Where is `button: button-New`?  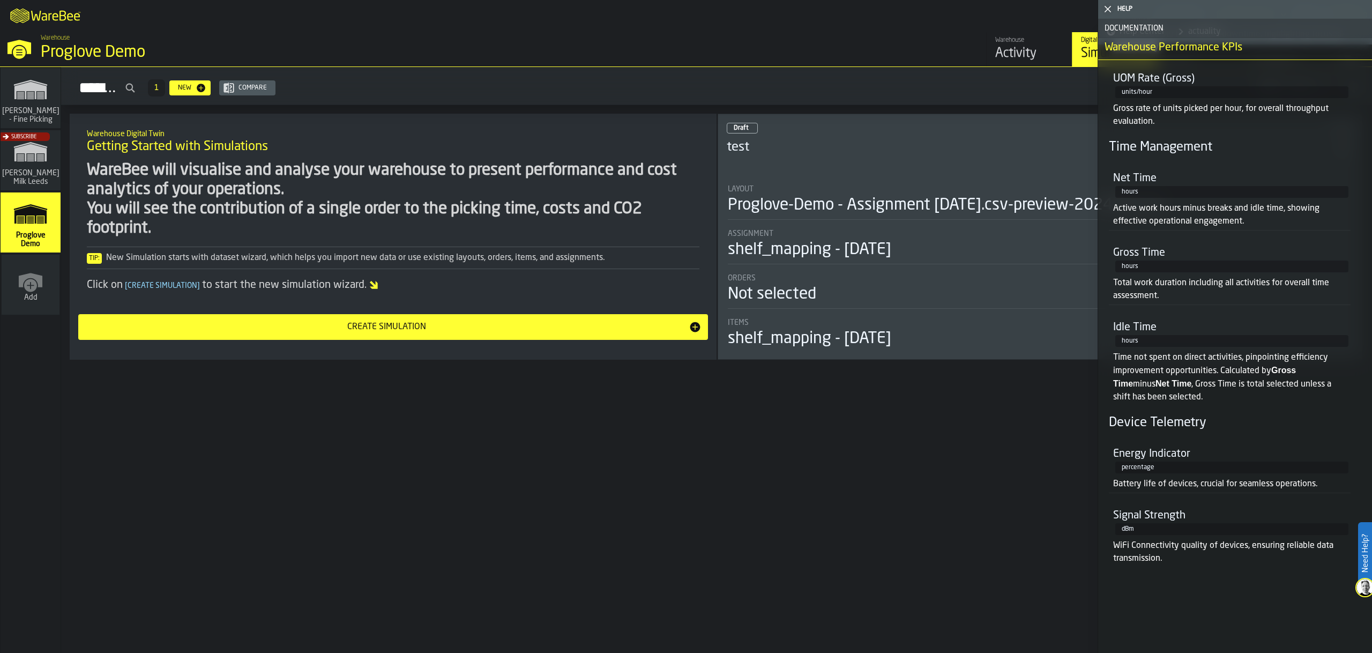 button: button-New is located at coordinates (190, 88).